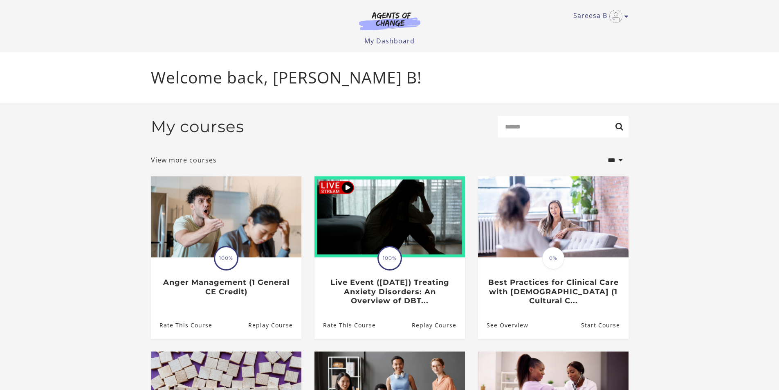 The image size is (779, 390). I want to click on a: My Dashboard, so click(389, 41).